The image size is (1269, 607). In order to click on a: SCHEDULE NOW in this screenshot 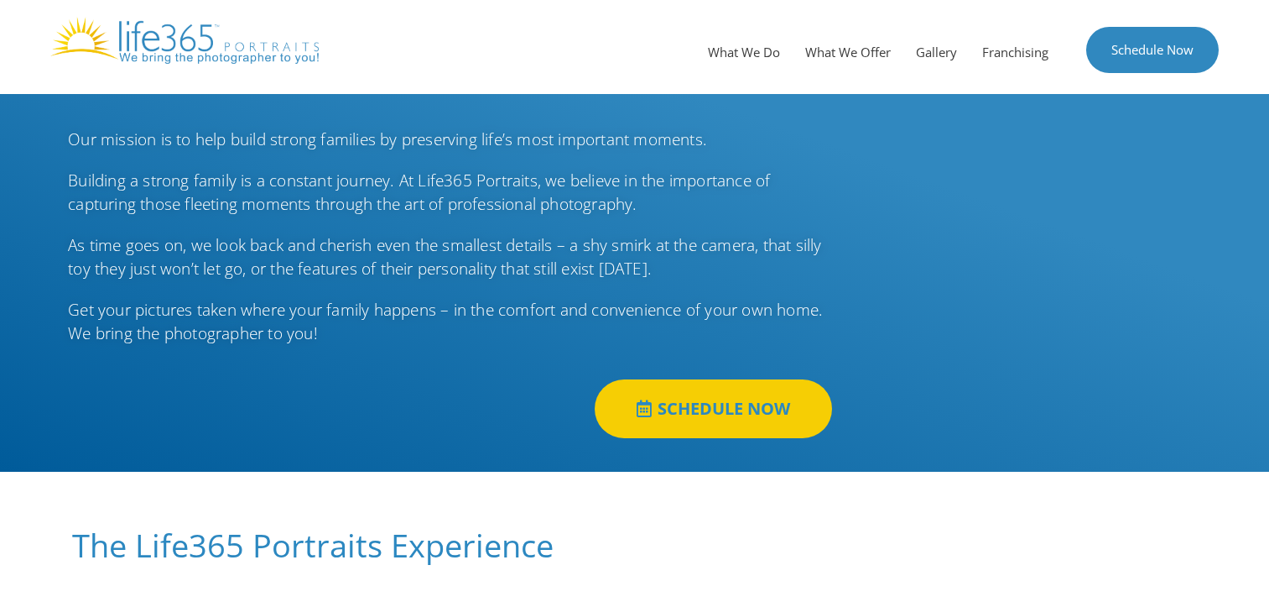, I will do `click(713, 409)`.